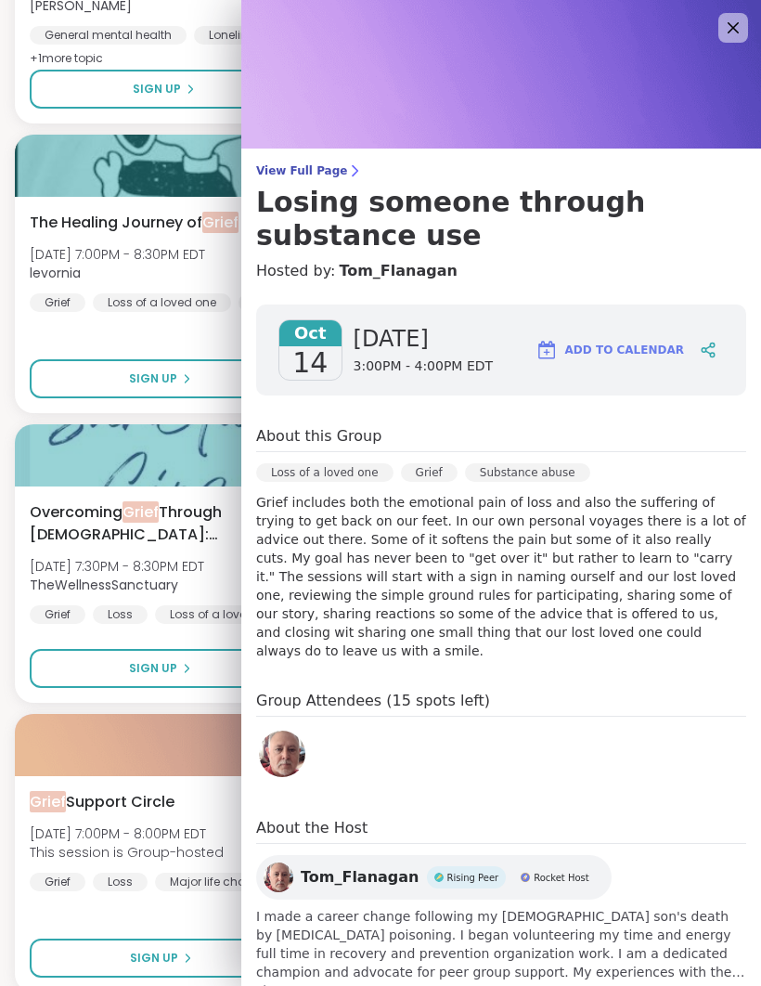 The height and width of the screenshot is (986, 761). I want to click on p: Grief includes both the emotional pain of loss and also the suffering of trying to get back on ou..., so click(501, 577).